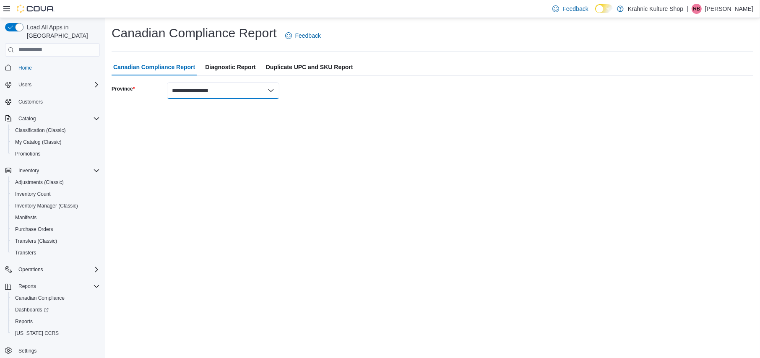 Image resolution: width=760 pixels, height=358 pixels. Describe the element at coordinates (52, 102) in the screenshot. I see `button: Customers` at that location.